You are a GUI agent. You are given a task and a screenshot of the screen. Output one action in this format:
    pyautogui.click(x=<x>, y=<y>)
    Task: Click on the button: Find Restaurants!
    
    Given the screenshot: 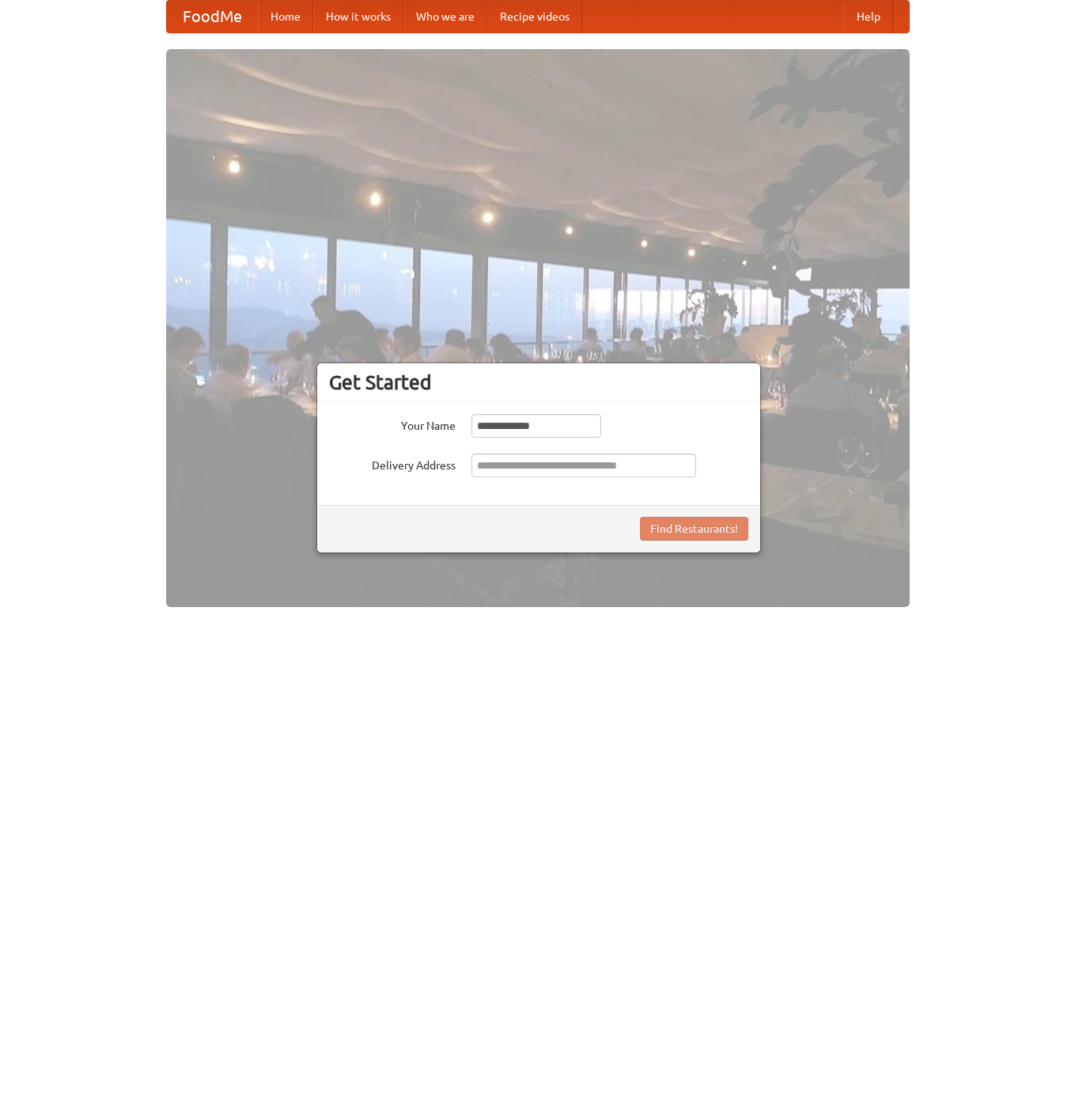 What is the action you would take?
    pyautogui.click(x=694, y=529)
    